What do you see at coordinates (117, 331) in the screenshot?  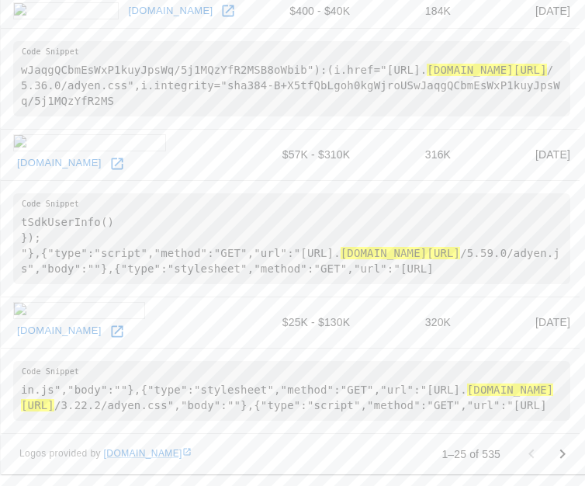 I see `a: Open miumiu.com in new window` at bounding box center [117, 331].